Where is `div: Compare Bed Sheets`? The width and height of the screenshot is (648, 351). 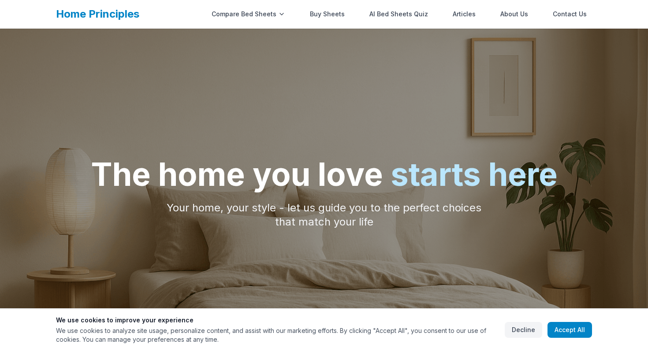
div: Compare Bed Sheets is located at coordinates (248, 14).